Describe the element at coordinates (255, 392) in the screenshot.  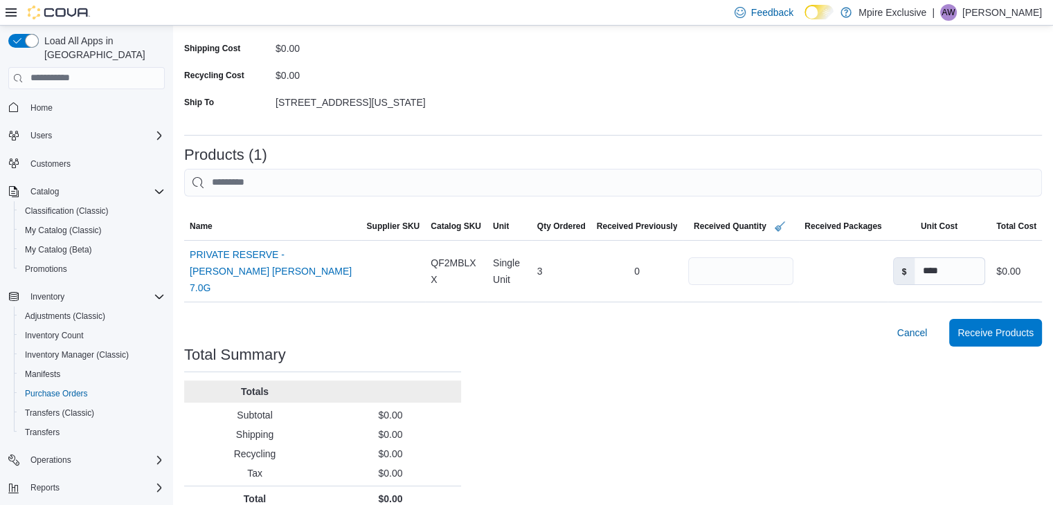
I see `p: Totals` at that location.